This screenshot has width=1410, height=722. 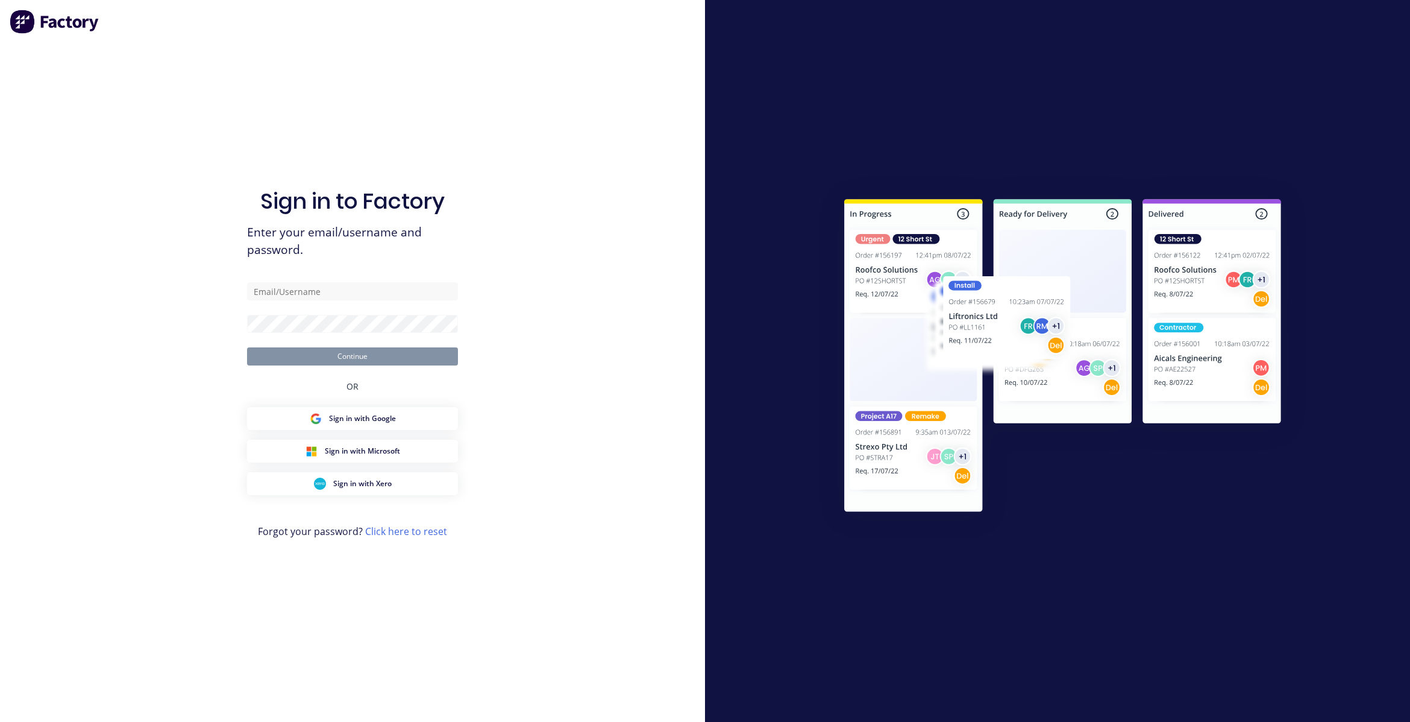 I want to click on img: Google Sign in, so click(x=316, y=418).